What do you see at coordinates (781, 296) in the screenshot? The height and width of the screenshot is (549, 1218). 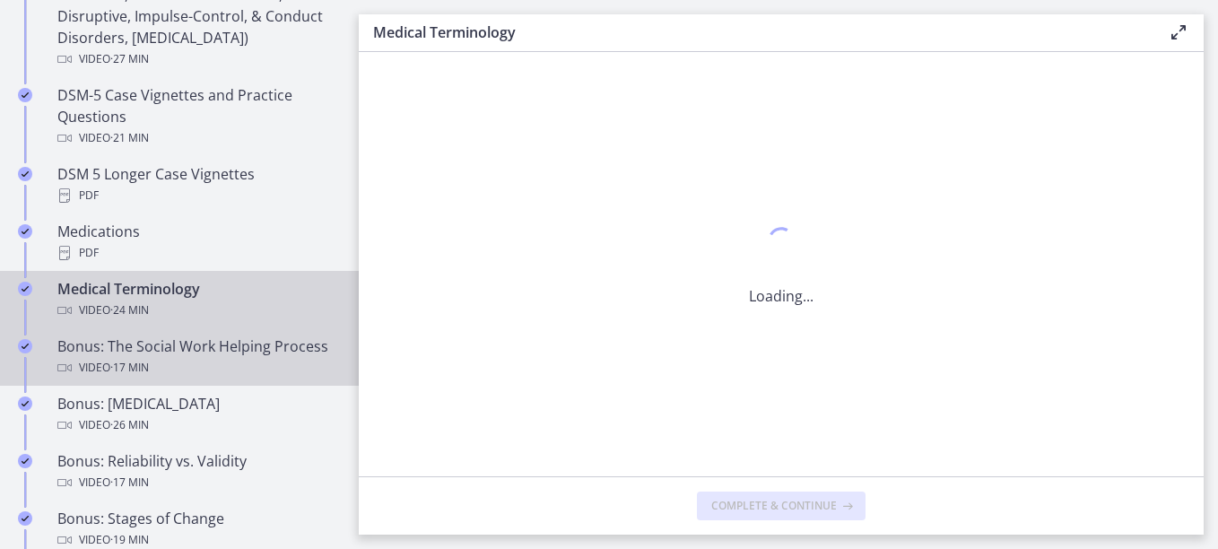 I see `p: Loading...` at bounding box center [781, 296].